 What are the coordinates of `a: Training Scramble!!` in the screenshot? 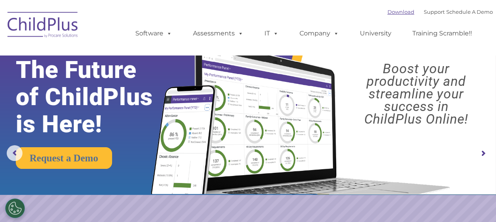 It's located at (442, 34).